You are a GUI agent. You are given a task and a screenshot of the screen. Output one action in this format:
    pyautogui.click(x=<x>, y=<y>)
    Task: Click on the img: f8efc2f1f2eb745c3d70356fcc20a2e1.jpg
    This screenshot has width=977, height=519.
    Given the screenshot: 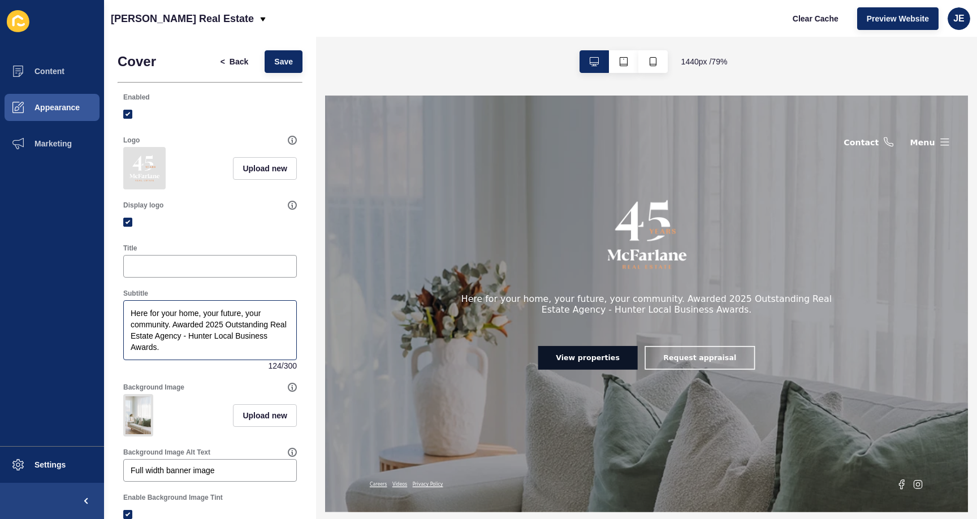 What is the action you would take?
    pyautogui.click(x=138, y=415)
    